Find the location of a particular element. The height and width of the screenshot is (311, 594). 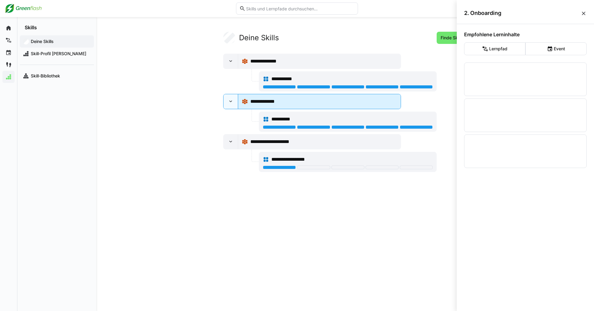

h2: Deine Skills is located at coordinates (259, 38).